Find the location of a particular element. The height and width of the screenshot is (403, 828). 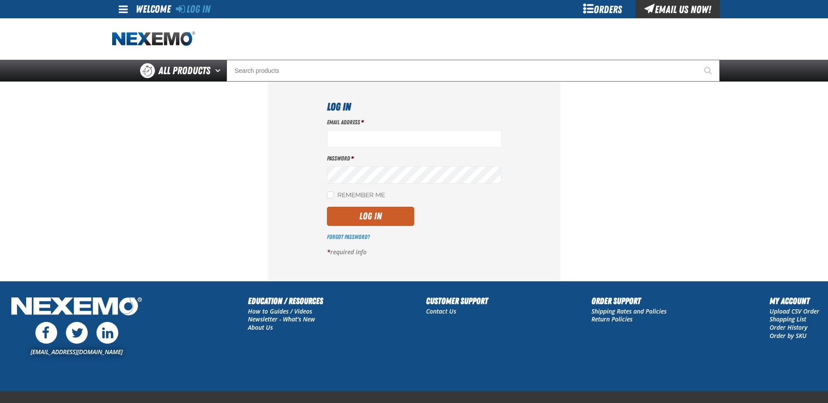

label: Email Address is located at coordinates (414, 122).